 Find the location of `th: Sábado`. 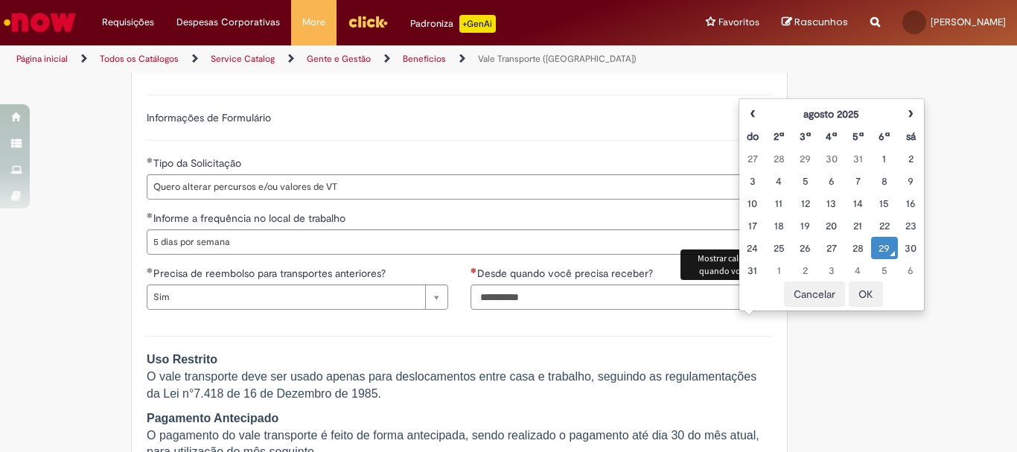

th: Sábado is located at coordinates (910, 136).